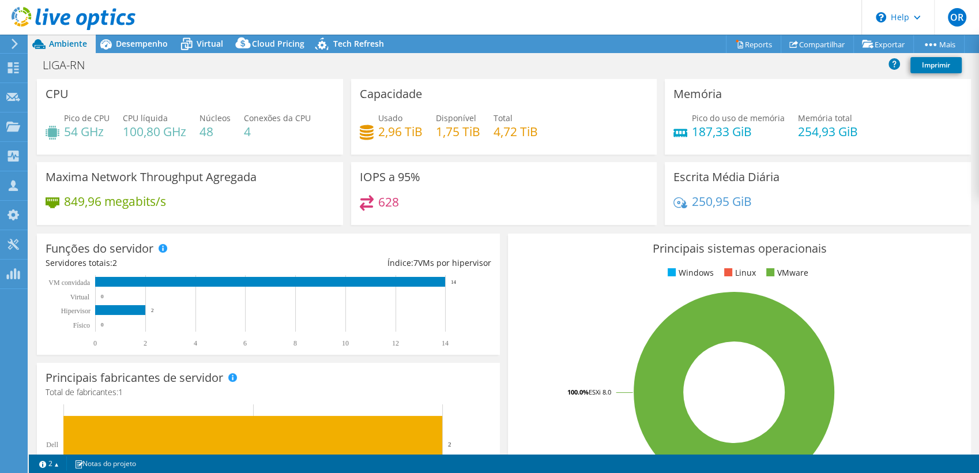 Image resolution: width=979 pixels, height=473 pixels. Describe the element at coordinates (515, 131) in the screenshot. I see `h4: 4,72 TiB` at that location.